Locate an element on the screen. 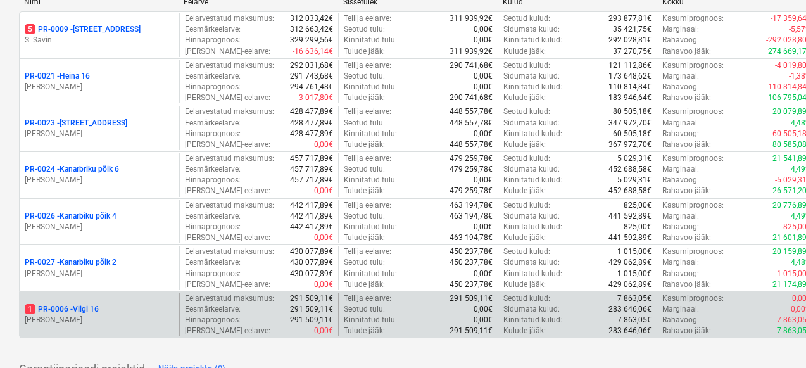 The height and width of the screenshot is (368, 806). p: 294 761,48€ is located at coordinates (312, 87).